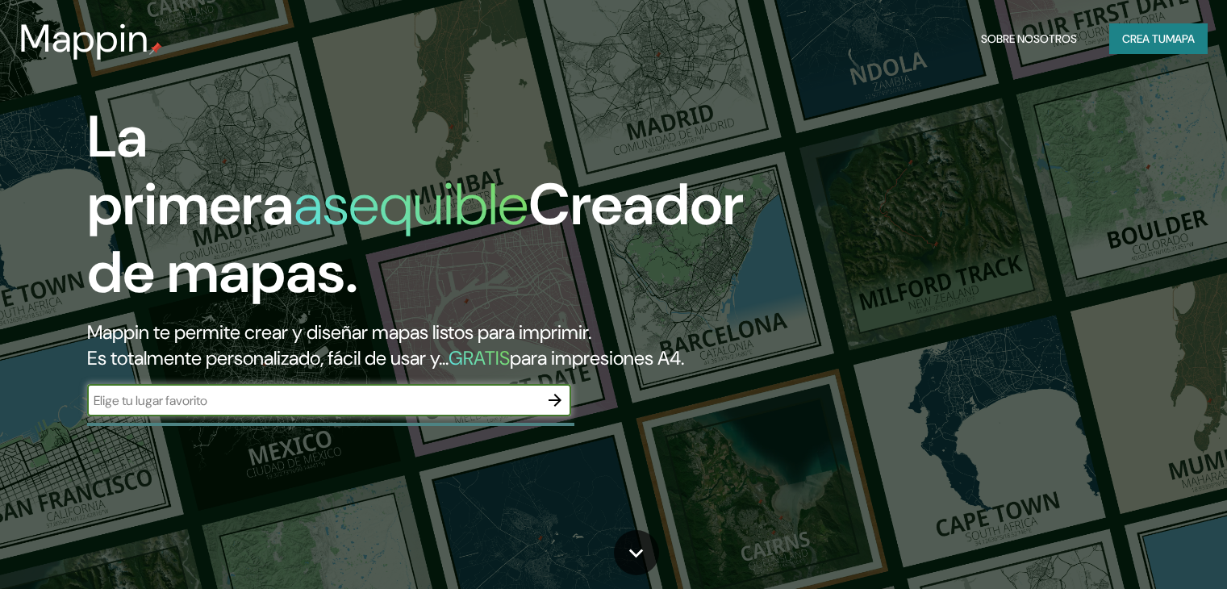 Image resolution: width=1227 pixels, height=589 pixels. What do you see at coordinates (339, 331) in the screenshot?
I see `font: Mappin te permite crear y diseñar mapas listos para imprimir.` at bounding box center [339, 331].